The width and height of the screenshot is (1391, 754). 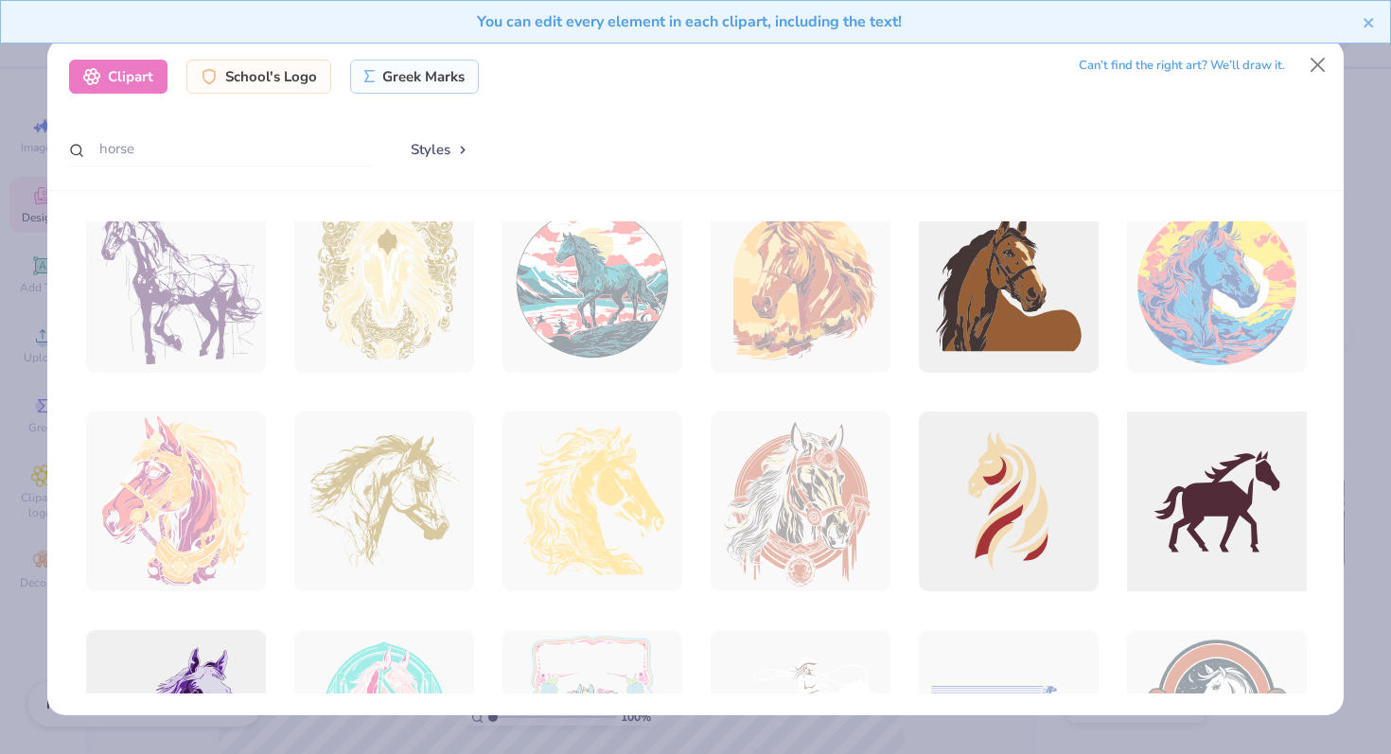 What do you see at coordinates (1182, 65) in the screenshot?
I see `div: Can’t find the right art? We’ll draw it.` at bounding box center [1182, 65].